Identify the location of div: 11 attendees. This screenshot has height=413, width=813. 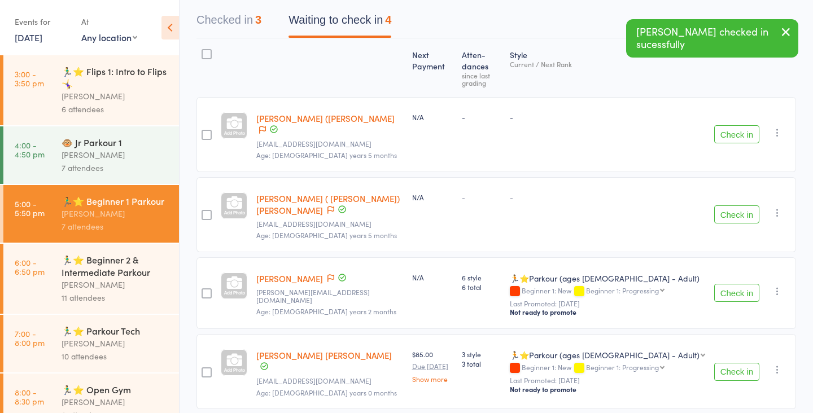
(115, 298).